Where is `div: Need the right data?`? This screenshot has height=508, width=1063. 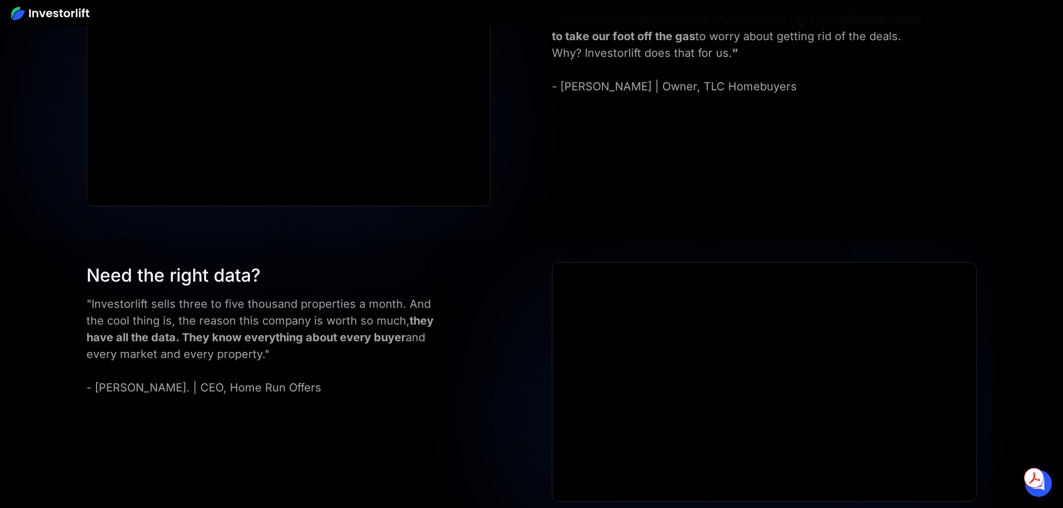
div: Need the right data? is located at coordinates (268, 276).